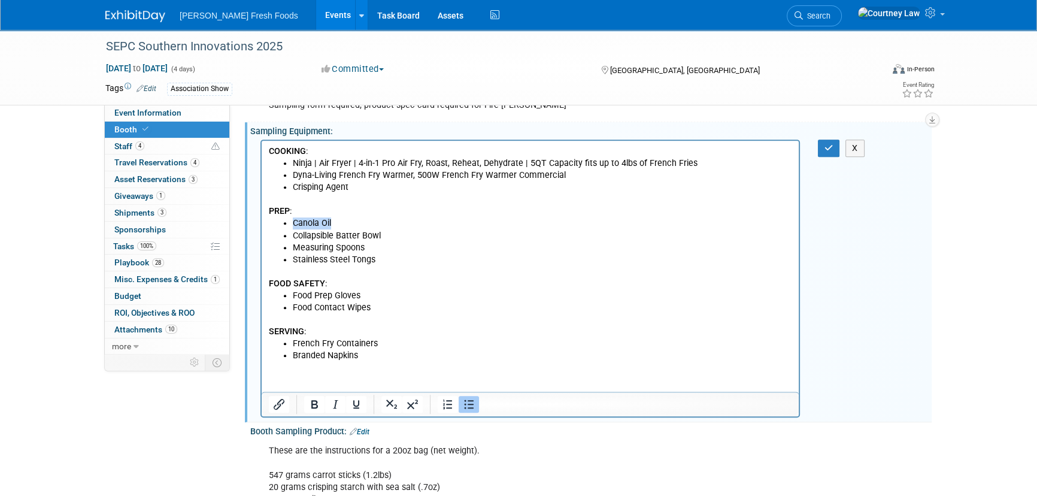 The width and height of the screenshot is (1037, 496). What do you see at coordinates (281, 35) in the screenshot?
I see `li: Dyna-Living French Fry Warmer, 500W French Fry Warmer Commercial` at bounding box center [281, 35].